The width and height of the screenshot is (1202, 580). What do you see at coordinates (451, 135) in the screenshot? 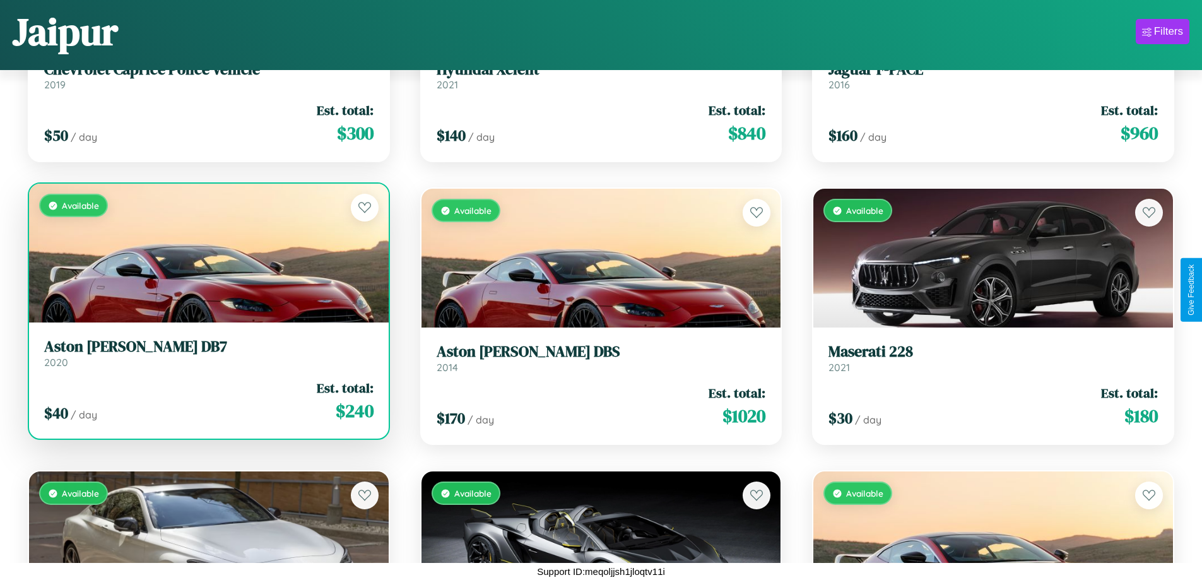
I see `span: $ 140` at bounding box center [451, 135].